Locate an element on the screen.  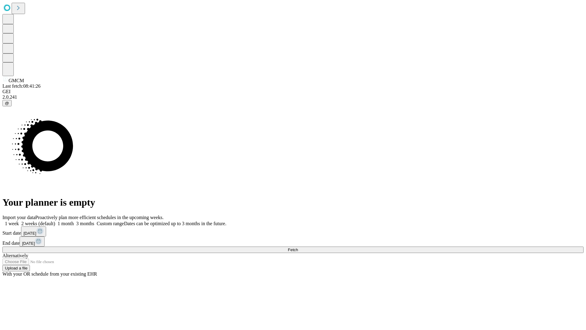
div: Start date is located at coordinates (293, 231).